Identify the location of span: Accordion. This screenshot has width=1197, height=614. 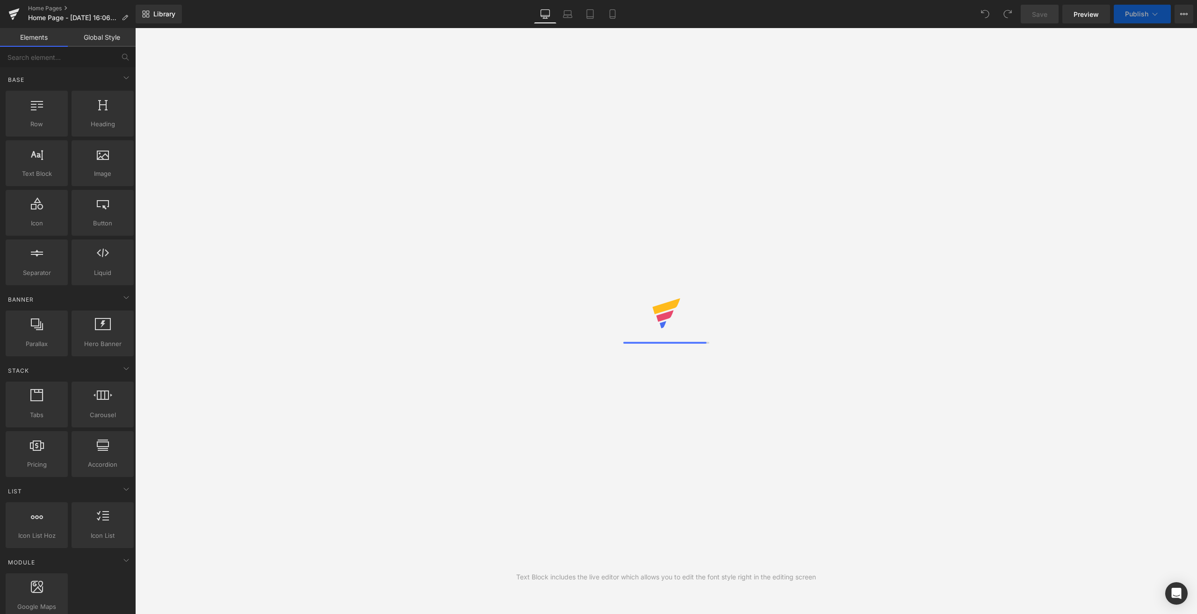
(102, 464).